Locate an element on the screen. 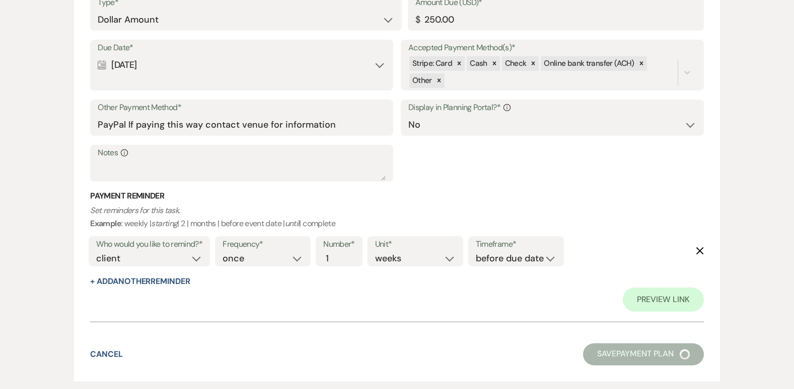  b: Example is located at coordinates (106, 223).